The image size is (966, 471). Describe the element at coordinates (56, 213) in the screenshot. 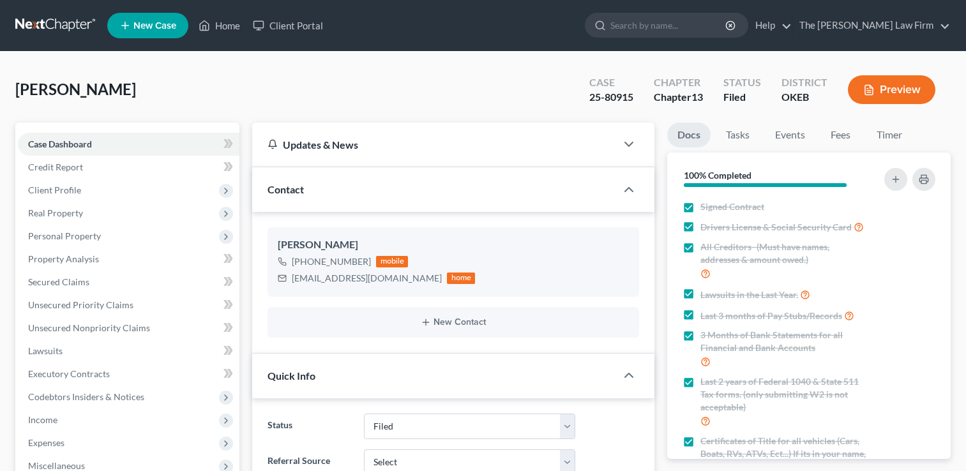

I see `span: Real Property` at that location.